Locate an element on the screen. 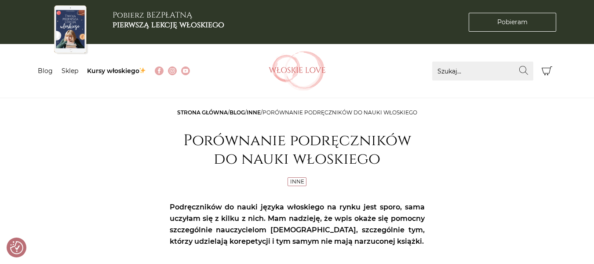 The width and height of the screenshot is (594, 264). button: Preferencje co do zgód is located at coordinates (17, 248).